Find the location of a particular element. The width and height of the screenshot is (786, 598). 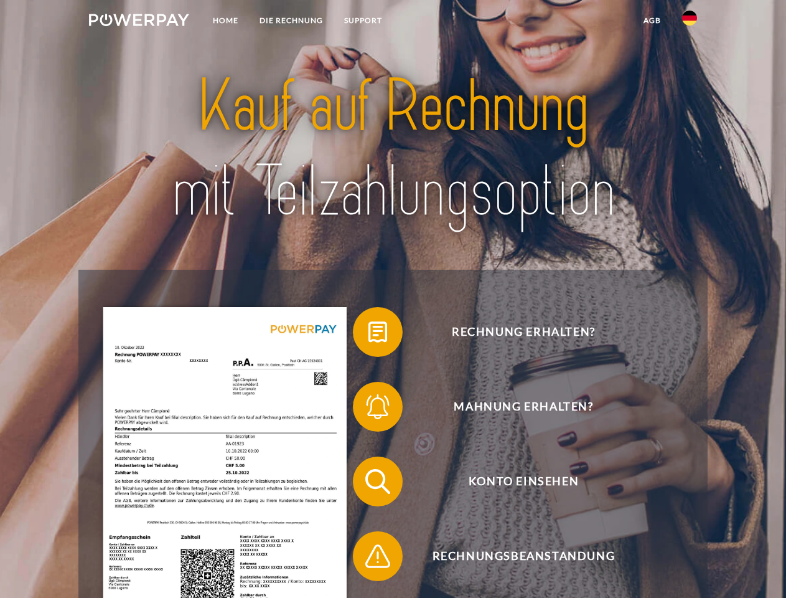

button: Konto einsehen is located at coordinates (515, 481).